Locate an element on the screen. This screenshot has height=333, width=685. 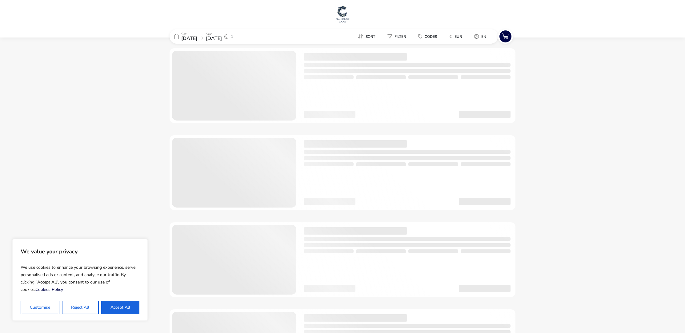
naf-pibe-menu-bar-item: €EUR is located at coordinates (457, 36).